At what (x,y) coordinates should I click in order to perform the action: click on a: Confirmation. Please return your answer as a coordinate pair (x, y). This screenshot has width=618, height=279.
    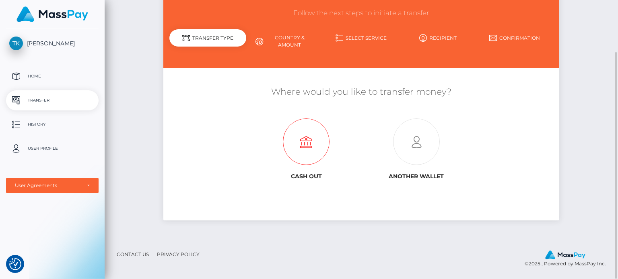
    Looking at the image, I should click on (514, 38).